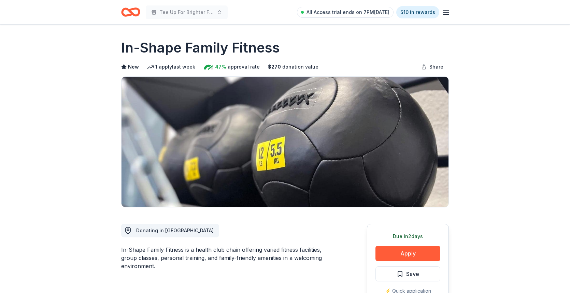 This screenshot has width=570, height=293. Describe the element at coordinates (432, 67) in the screenshot. I see `button: Share` at that location.